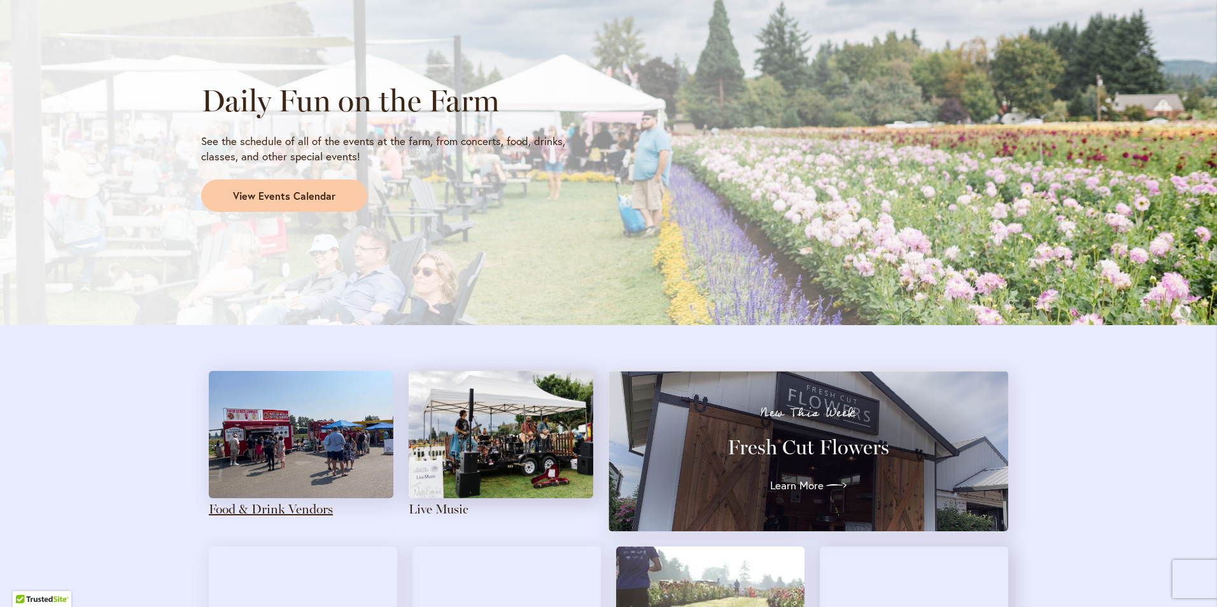 This screenshot has width=1217, height=607. What do you see at coordinates (284, 196) in the screenshot?
I see `a: View Events Calendar` at bounding box center [284, 196].